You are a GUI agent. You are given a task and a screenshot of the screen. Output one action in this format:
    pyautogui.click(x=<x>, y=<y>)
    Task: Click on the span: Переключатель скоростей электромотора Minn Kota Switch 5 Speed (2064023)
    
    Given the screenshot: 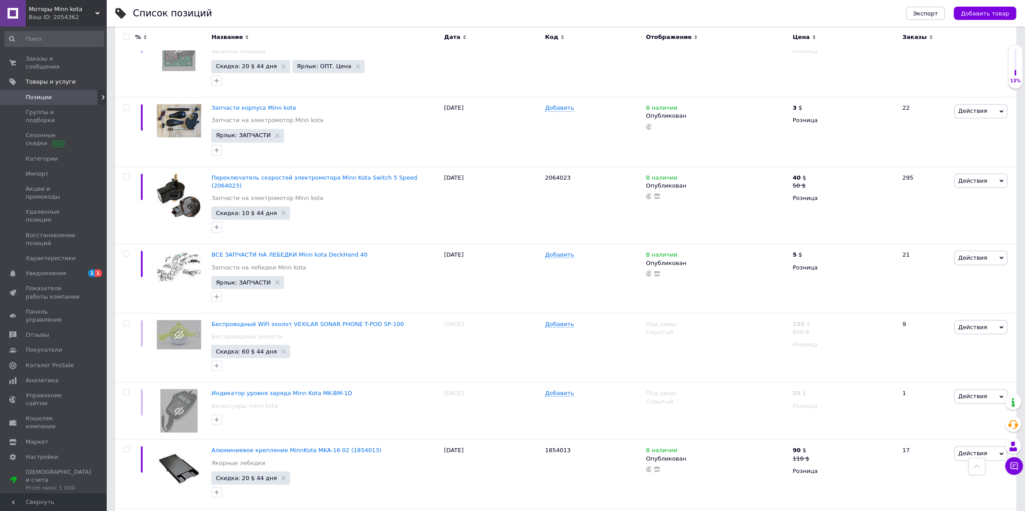 What is the action you would take?
    pyautogui.click(x=314, y=181)
    